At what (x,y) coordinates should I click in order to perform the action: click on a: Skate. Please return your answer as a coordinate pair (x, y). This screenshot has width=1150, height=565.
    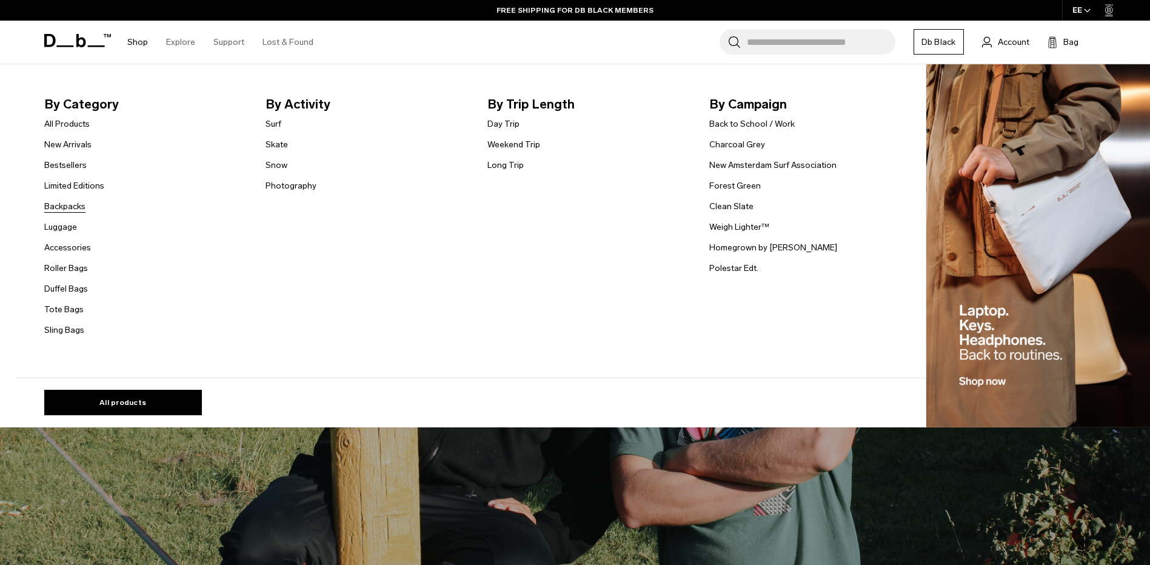
    Looking at the image, I should click on (276, 144).